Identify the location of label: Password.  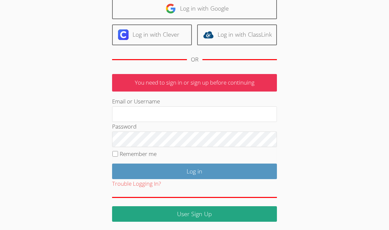
(124, 126).